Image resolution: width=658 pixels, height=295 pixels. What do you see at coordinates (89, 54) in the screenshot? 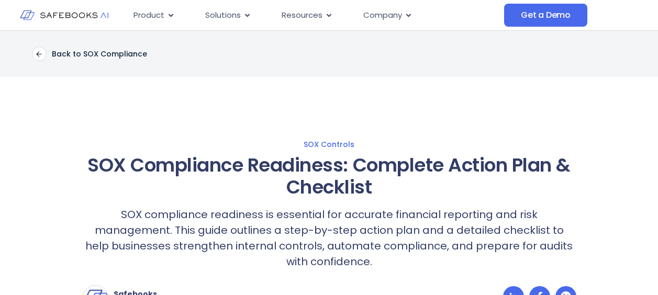
I see `a: Back to SOX Compliance` at bounding box center [89, 54].